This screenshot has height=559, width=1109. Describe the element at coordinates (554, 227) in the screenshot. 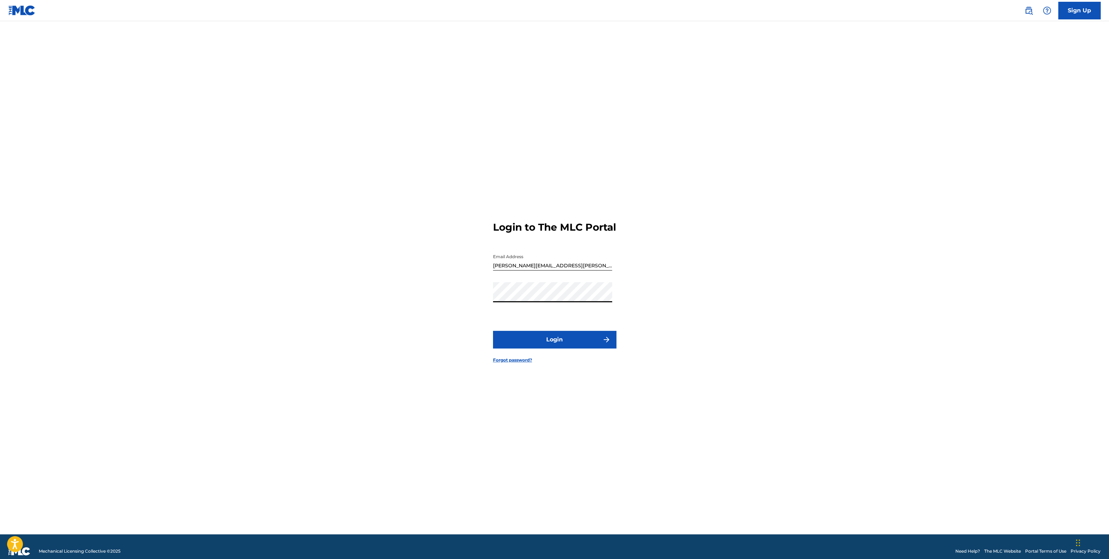

I see `h3: Login to The MLC Portal` at that location.